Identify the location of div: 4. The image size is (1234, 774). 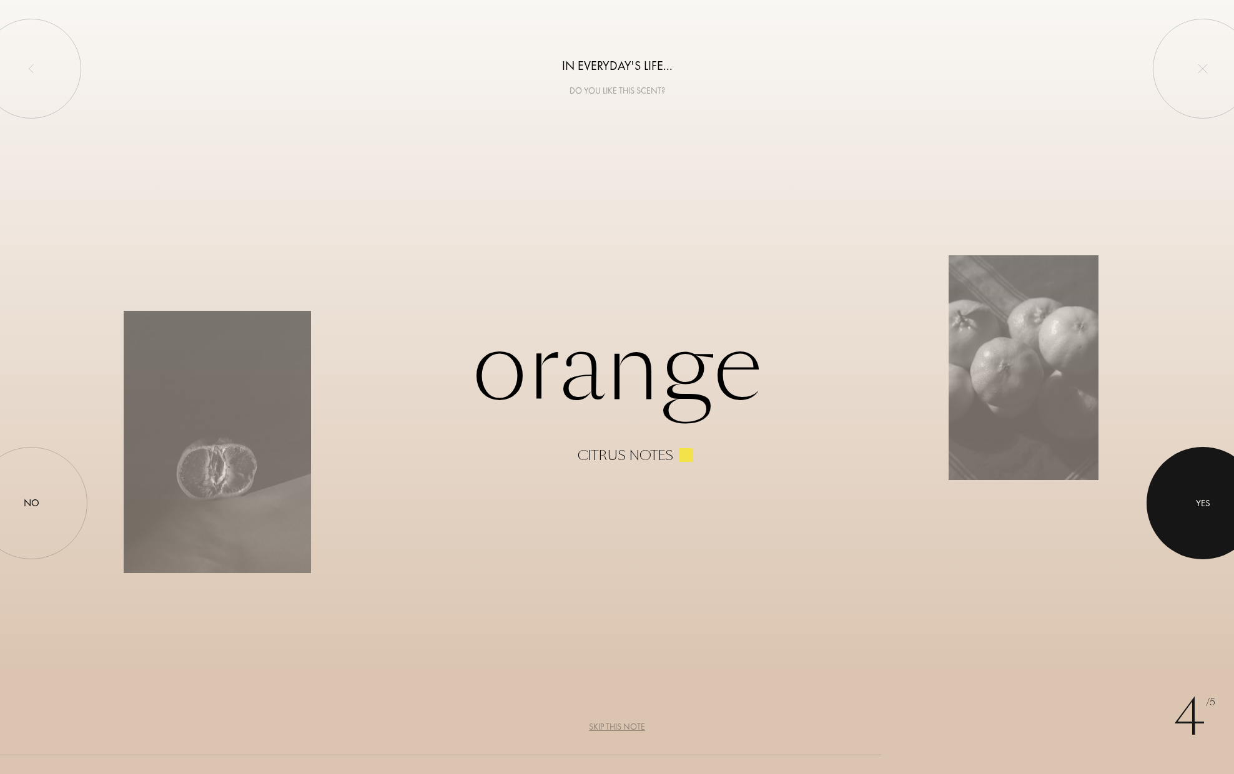
(1194, 718).